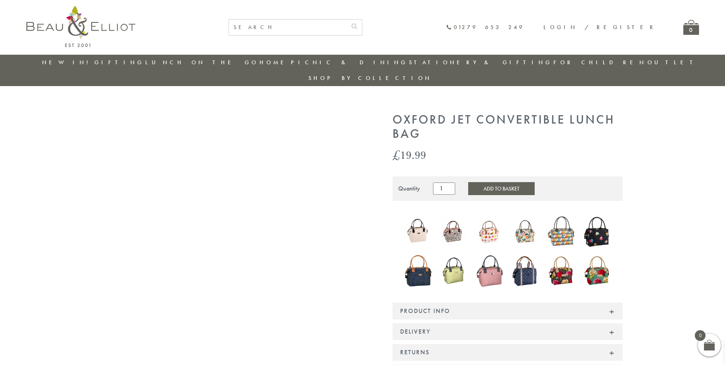  I want to click on div: Delivery, so click(508, 331).